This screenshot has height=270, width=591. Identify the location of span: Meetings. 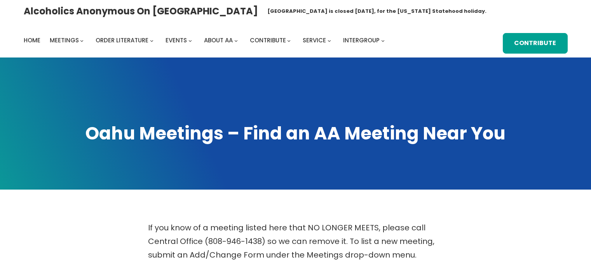
(64, 40).